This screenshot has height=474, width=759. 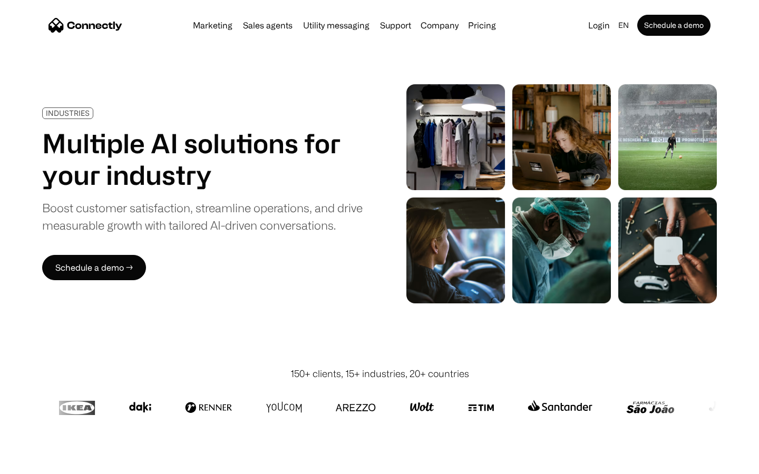 What do you see at coordinates (395, 25) in the screenshot?
I see `a: Support` at bounding box center [395, 25].